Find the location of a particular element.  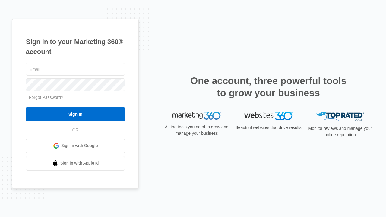

img: Websites 360 is located at coordinates (268, 116).